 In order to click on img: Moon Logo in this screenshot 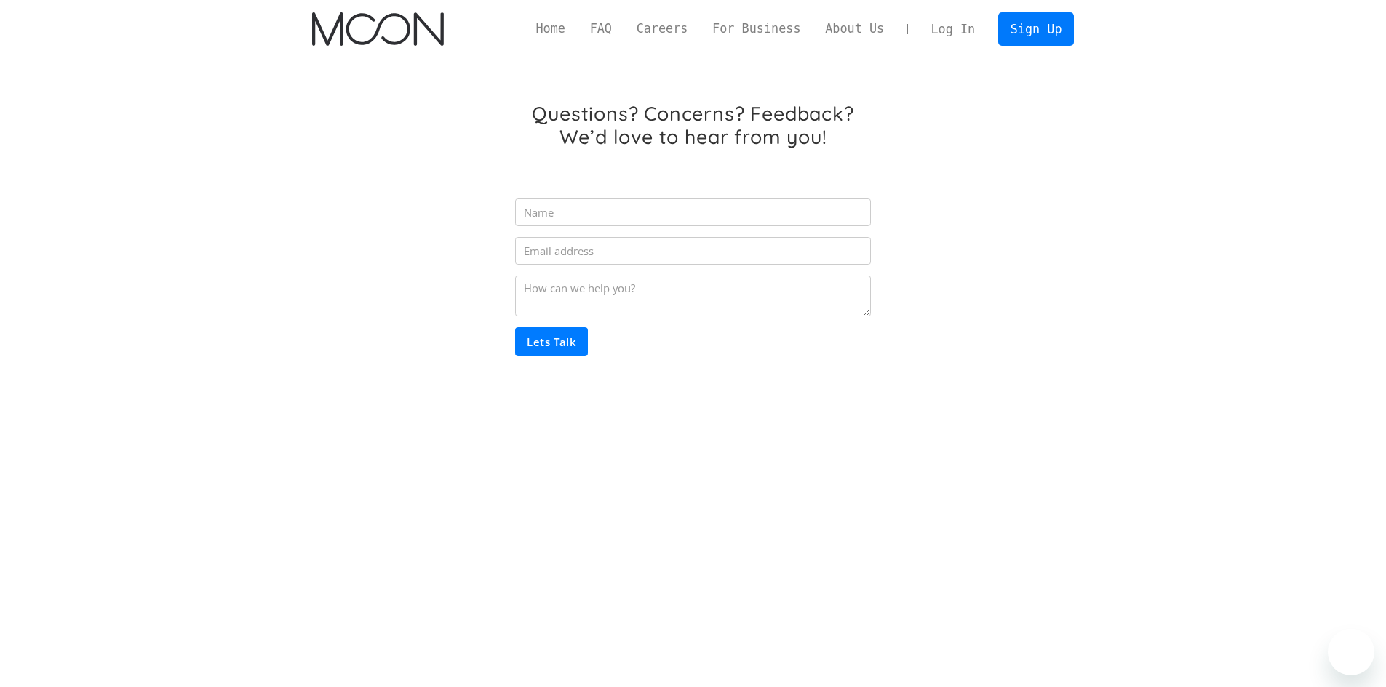, I will do `click(377, 29)`.